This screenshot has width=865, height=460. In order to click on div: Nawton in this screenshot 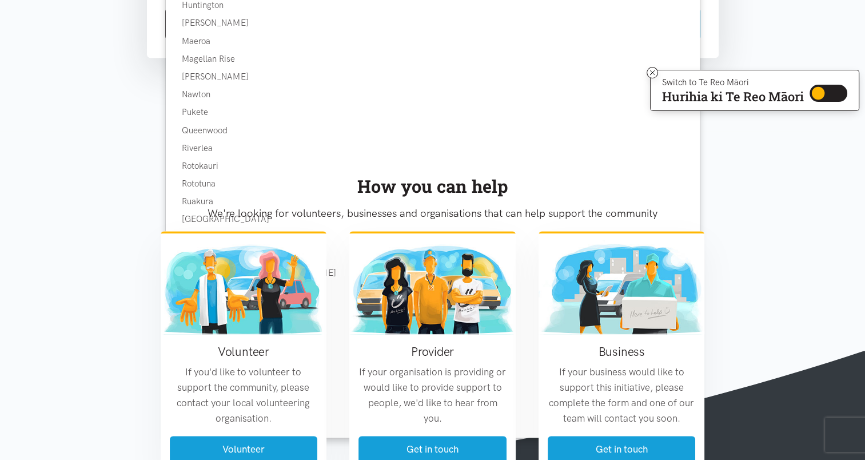, I will do `click(433, 94)`.